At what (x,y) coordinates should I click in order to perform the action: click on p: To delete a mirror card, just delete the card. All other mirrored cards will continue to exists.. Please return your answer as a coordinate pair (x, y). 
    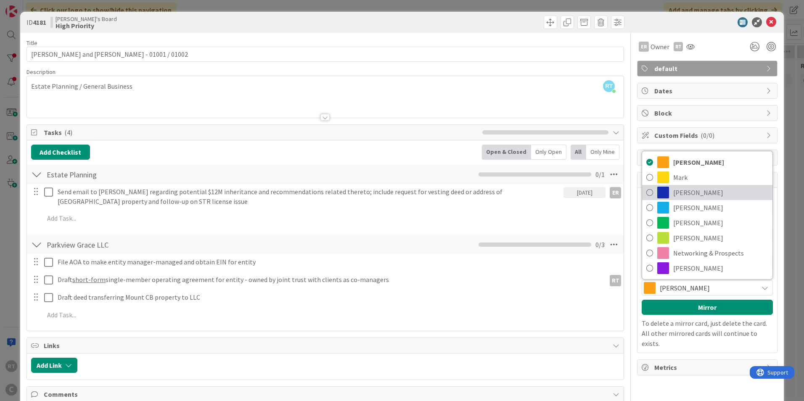
    Looking at the image, I should click on (707, 333).